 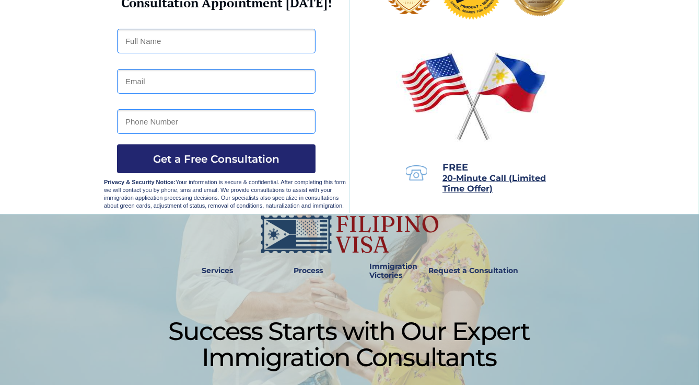 I want to click on a: Process, so click(x=308, y=271).